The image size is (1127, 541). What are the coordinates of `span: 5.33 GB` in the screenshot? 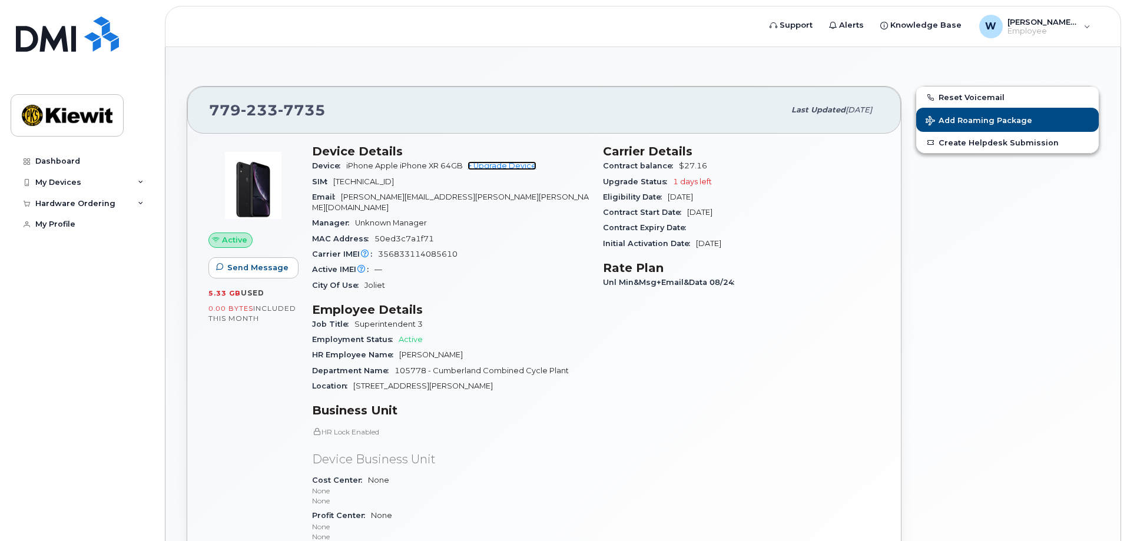 It's located at (224, 293).